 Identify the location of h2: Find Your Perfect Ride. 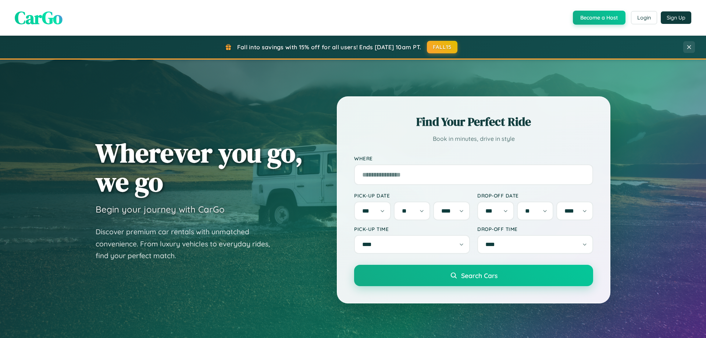
(474, 122).